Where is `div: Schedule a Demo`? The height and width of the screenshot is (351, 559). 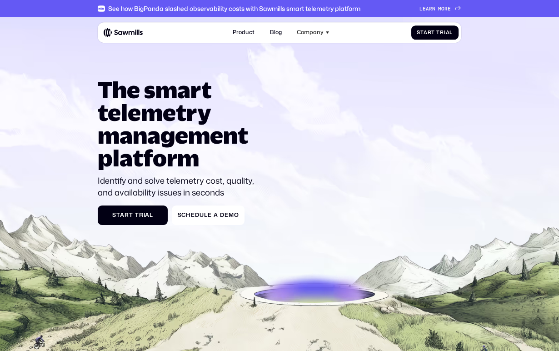 div: Schedule a Demo is located at coordinates (208, 215).